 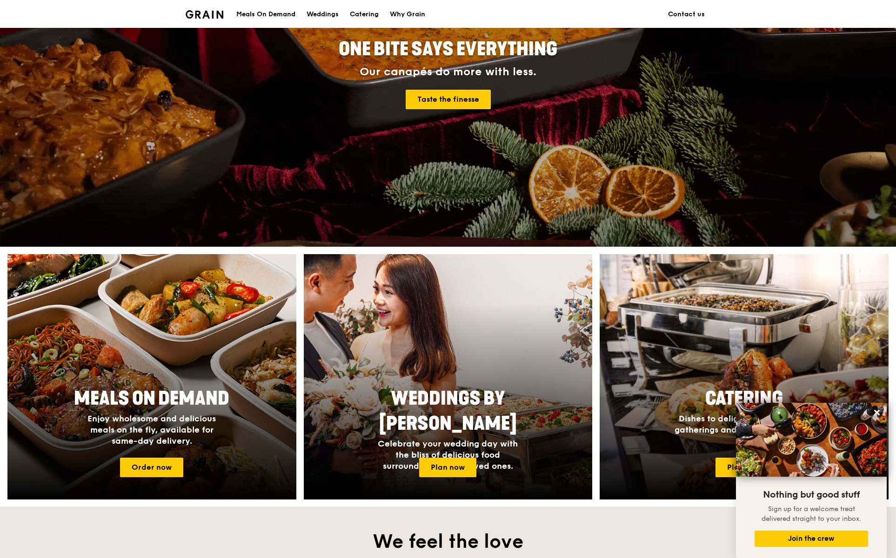 I want to click on span: Sign up for a welcome treat delivered straight to your inbox., so click(x=811, y=514).